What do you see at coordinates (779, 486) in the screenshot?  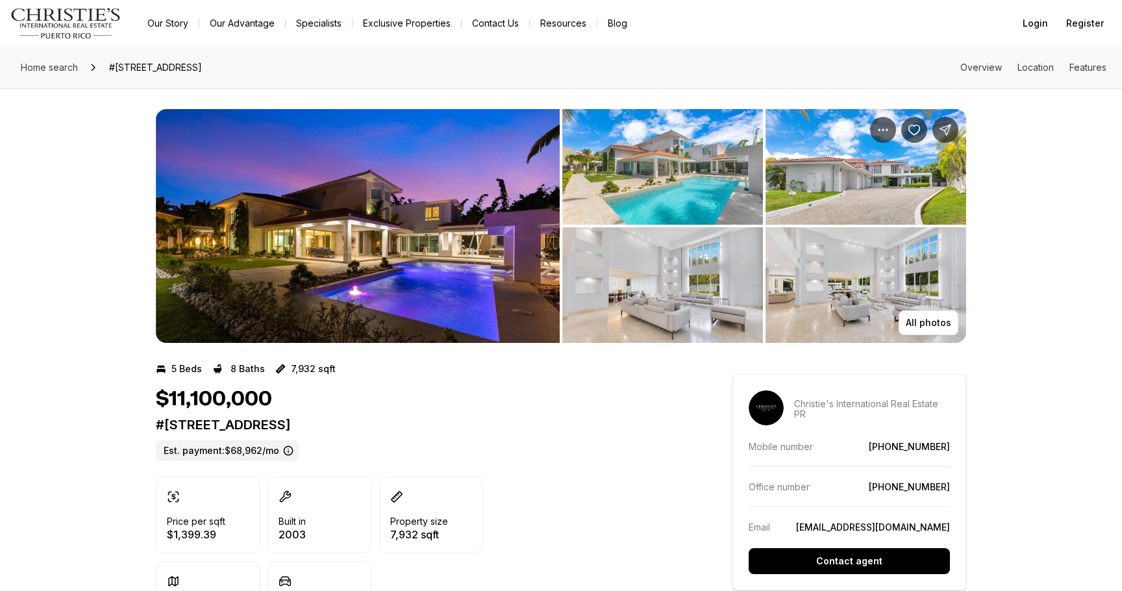 I see `p: Office number` at bounding box center [779, 486].